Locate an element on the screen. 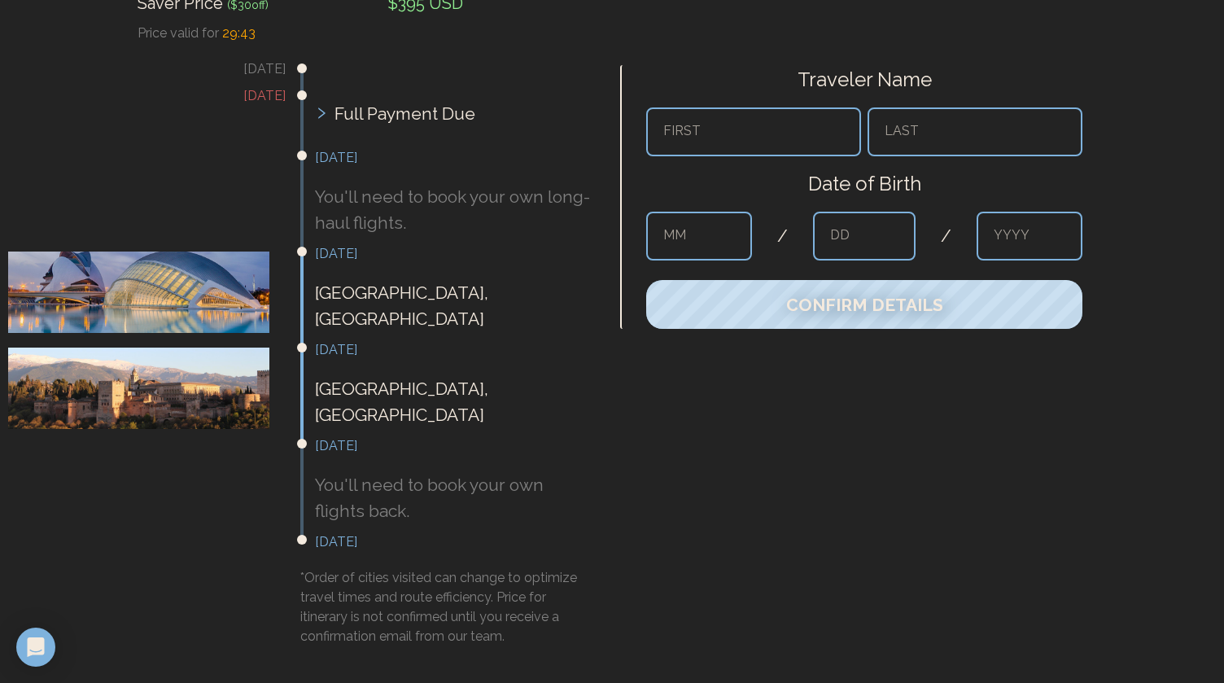 Image resolution: width=1224 pixels, height=683 pixels. p: You'll need to book your own long-haul flights. is located at coordinates (453, 209).